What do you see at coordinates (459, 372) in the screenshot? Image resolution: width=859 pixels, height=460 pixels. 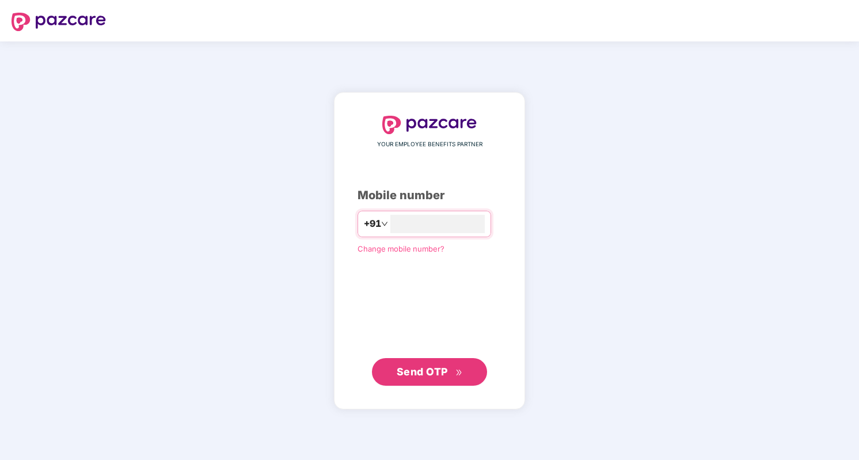 I see `span: double-right` at bounding box center [459, 372].